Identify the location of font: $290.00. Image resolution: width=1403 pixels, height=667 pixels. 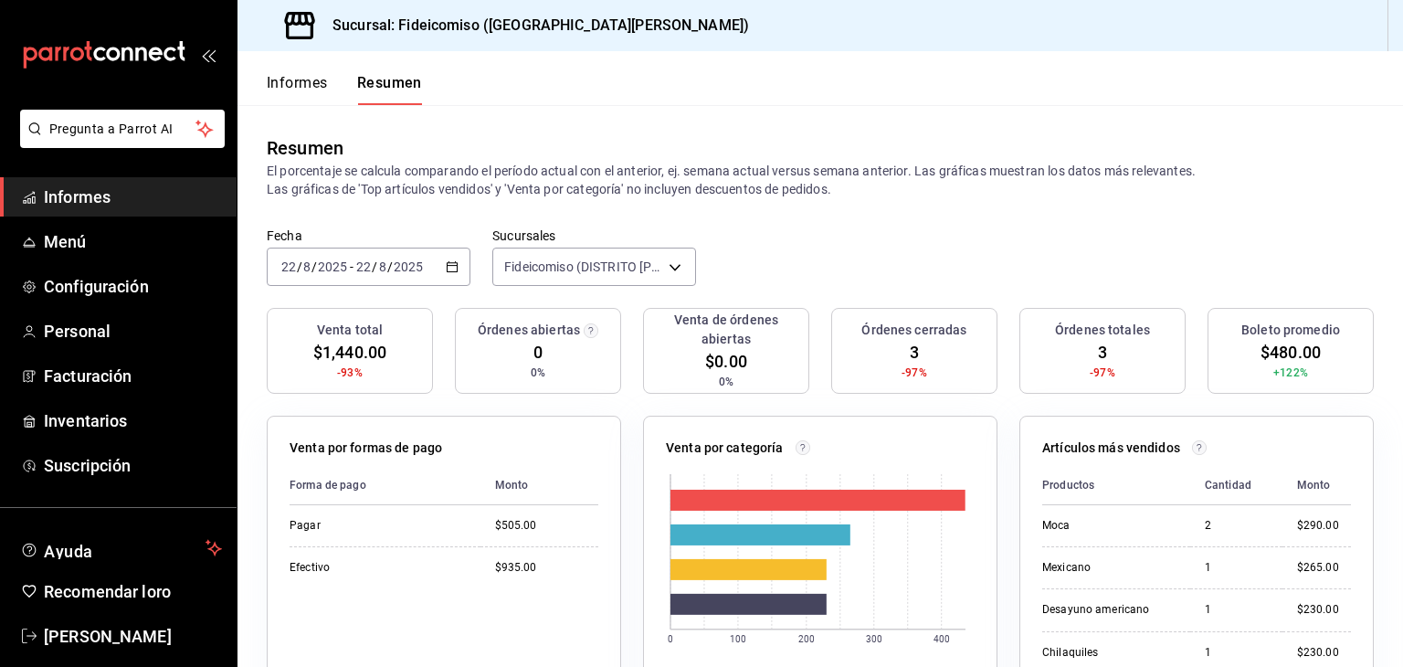
(1318, 525).